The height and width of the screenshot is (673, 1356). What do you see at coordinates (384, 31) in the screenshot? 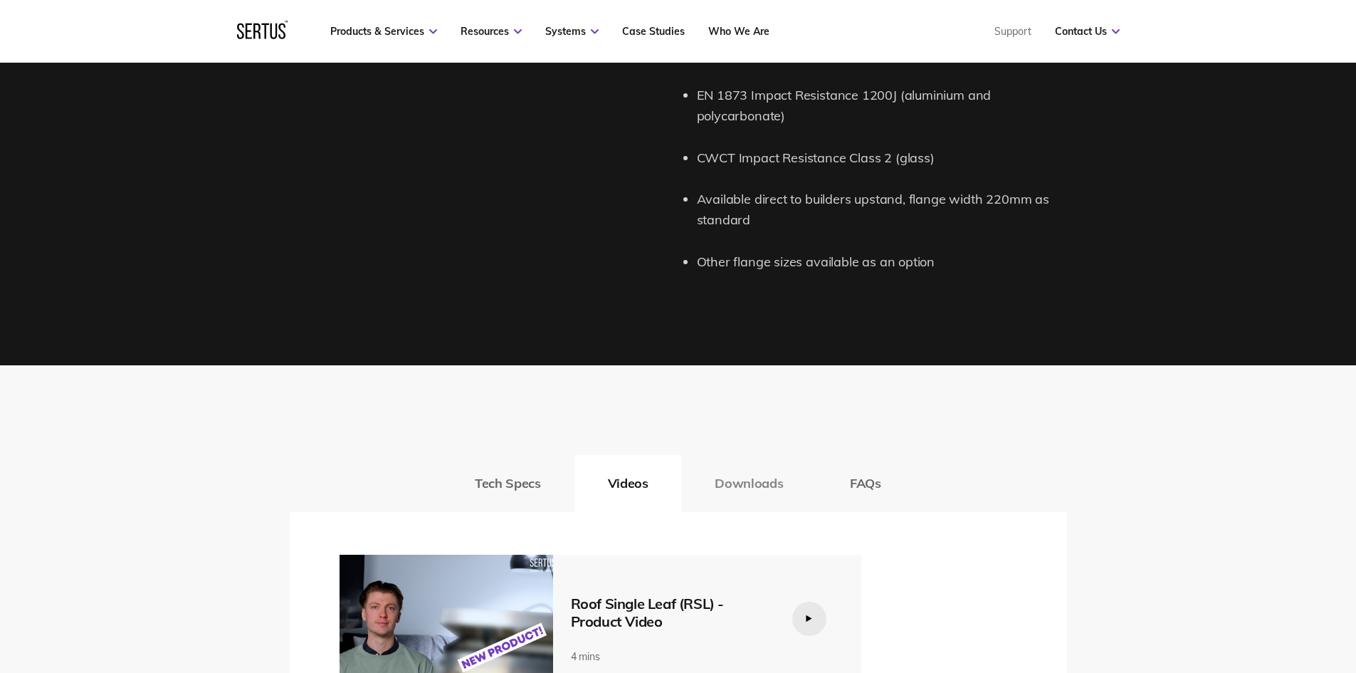
I see `a: Products & Services` at bounding box center [384, 31].